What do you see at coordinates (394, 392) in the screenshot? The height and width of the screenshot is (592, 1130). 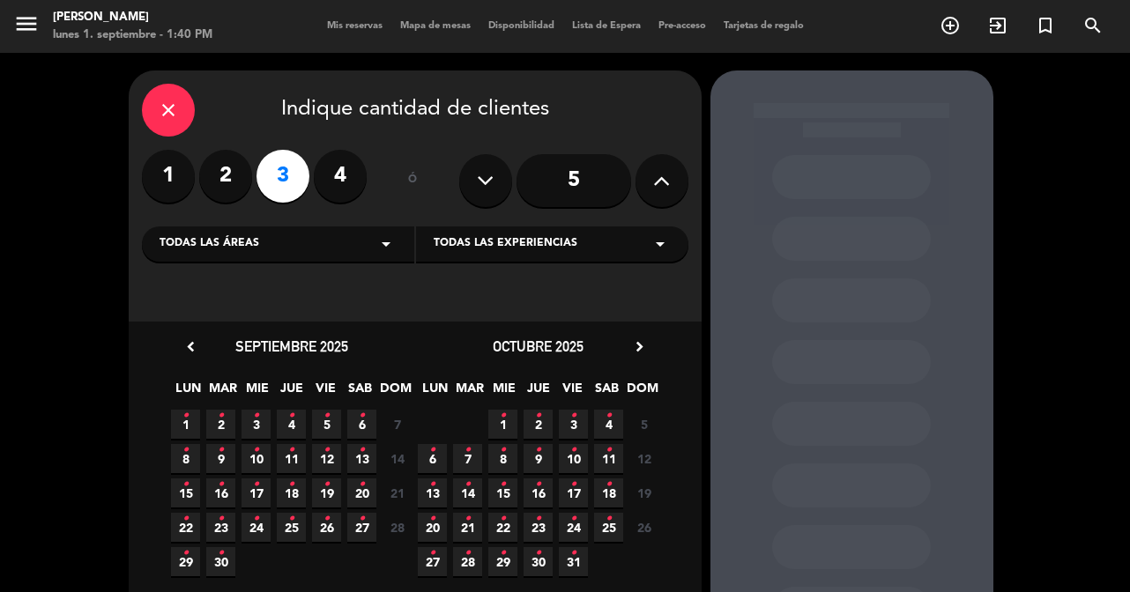 I see `span: DOM` at bounding box center [394, 392].